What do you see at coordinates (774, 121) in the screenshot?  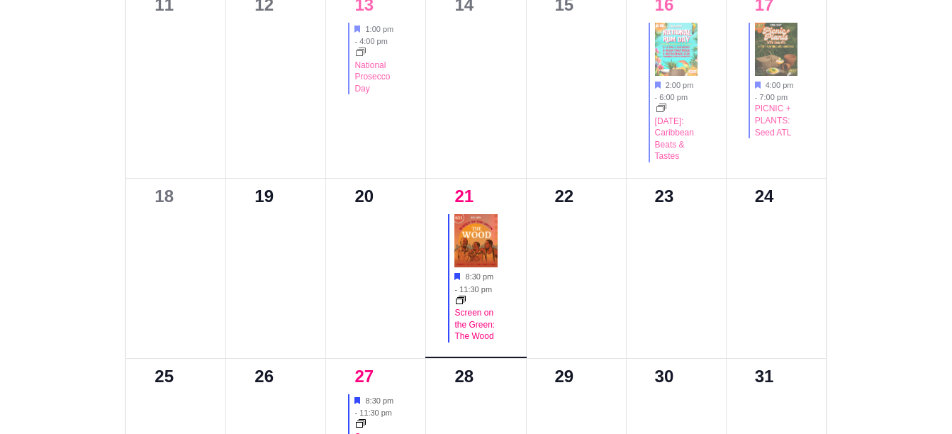 I see `a: PICNIC + PLANTS: Seed ATL` at bounding box center [774, 121].